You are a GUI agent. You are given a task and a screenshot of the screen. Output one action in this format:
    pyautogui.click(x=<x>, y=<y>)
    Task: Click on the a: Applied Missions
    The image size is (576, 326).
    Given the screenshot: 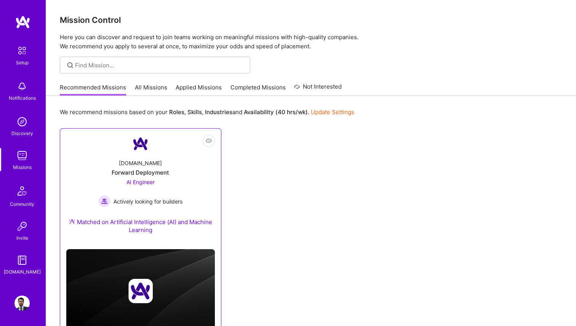 What is the action you would take?
    pyautogui.click(x=198, y=89)
    